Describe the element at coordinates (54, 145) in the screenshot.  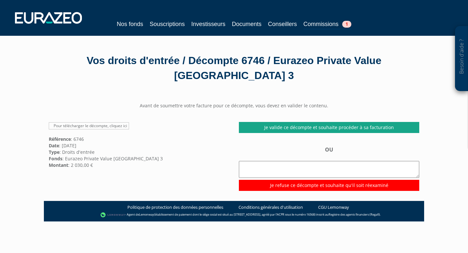
I see `strong: Date` at that location.